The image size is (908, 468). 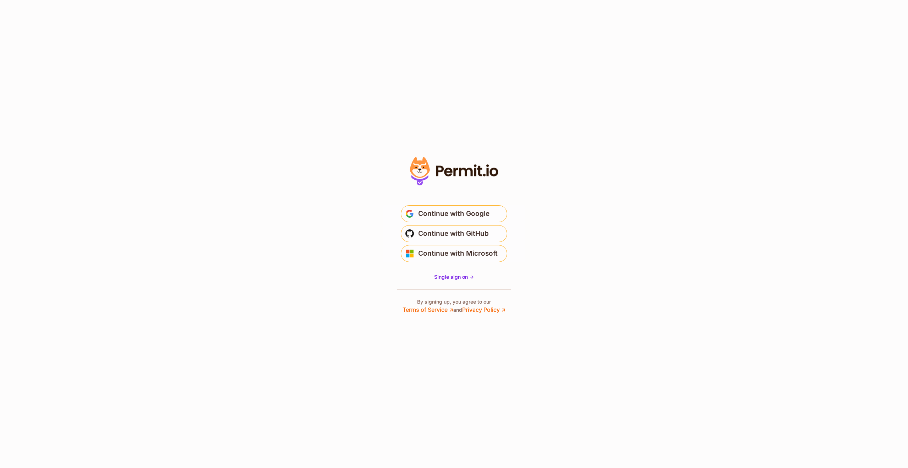 What do you see at coordinates (428, 309) in the screenshot?
I see `a: Terms of Service ↗` at bounding box center [428, 309].